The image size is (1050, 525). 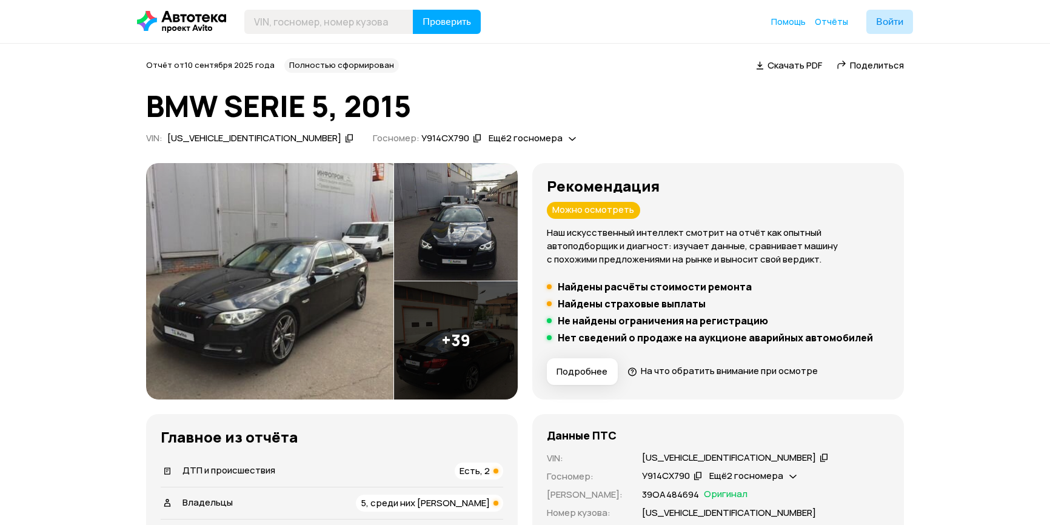 I want to click on span: На что обратить внимание при осмотре, so click(x=729, y=370).